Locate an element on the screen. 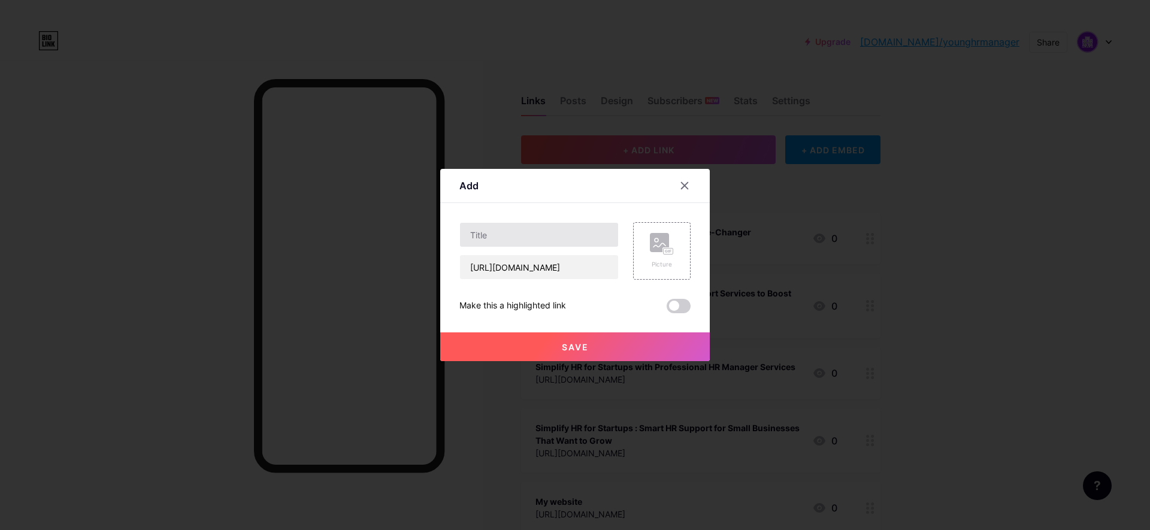  button: Save is located at coordinates (575, 347).